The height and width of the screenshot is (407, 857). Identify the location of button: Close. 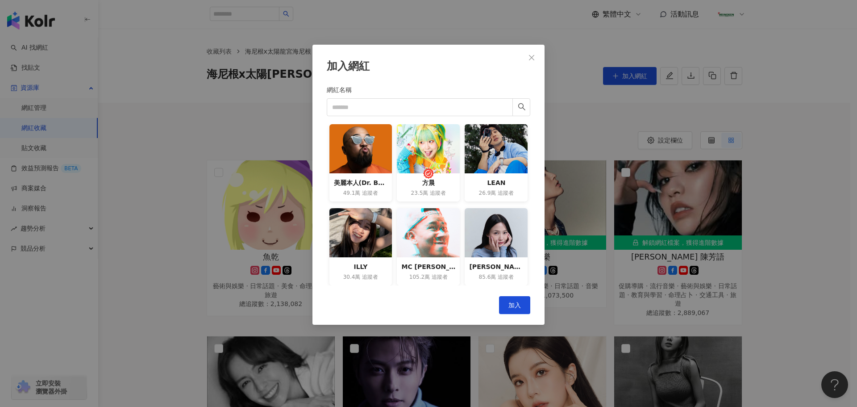
(532, 58).